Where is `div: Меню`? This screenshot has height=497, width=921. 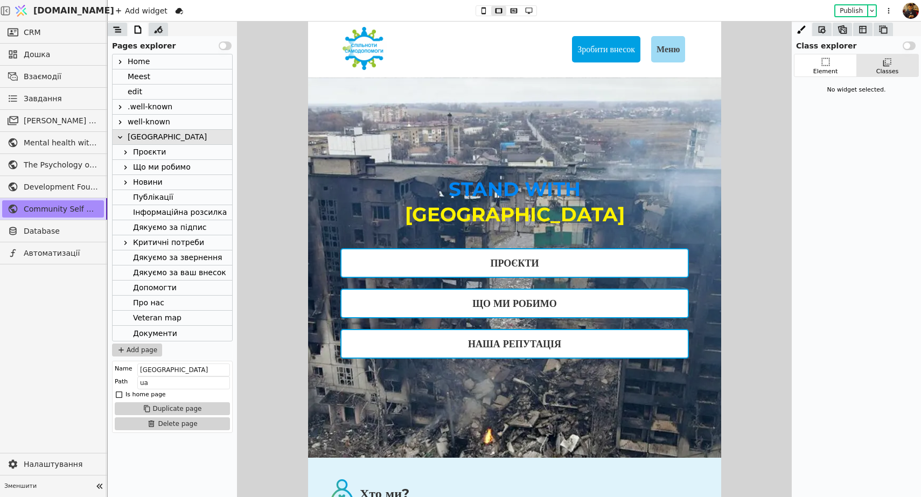 div: Меню is located at coordinates (360, 27).